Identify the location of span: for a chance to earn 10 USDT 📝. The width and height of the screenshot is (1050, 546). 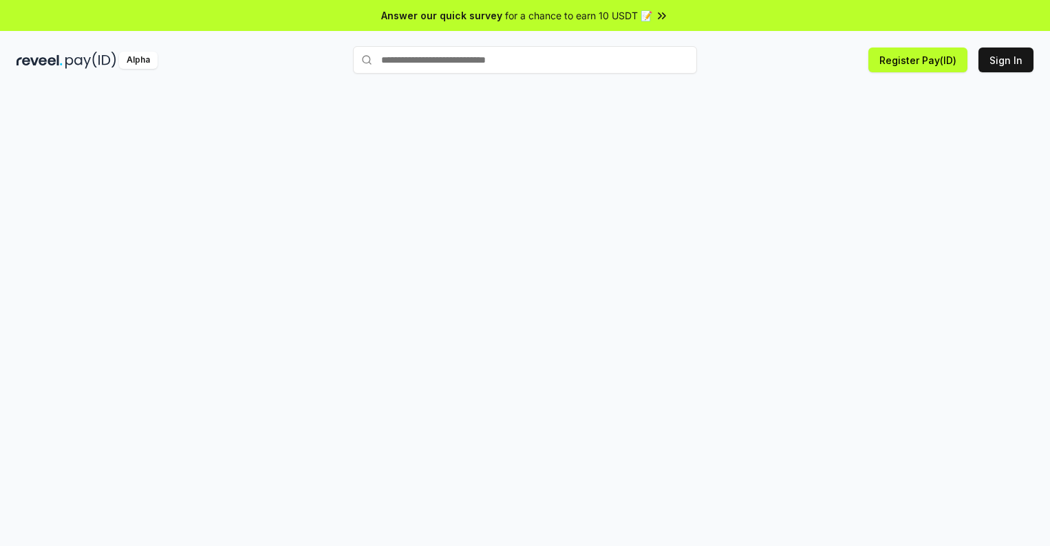
(579, 15).